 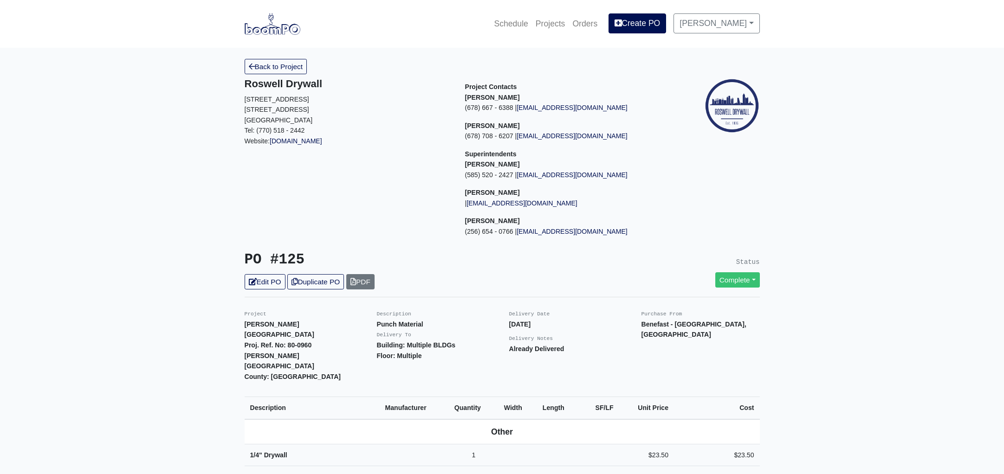 What do you see at coordinates (748, 262) in the screenshot?
I see `small: Status` at bounding box center [748, 262].